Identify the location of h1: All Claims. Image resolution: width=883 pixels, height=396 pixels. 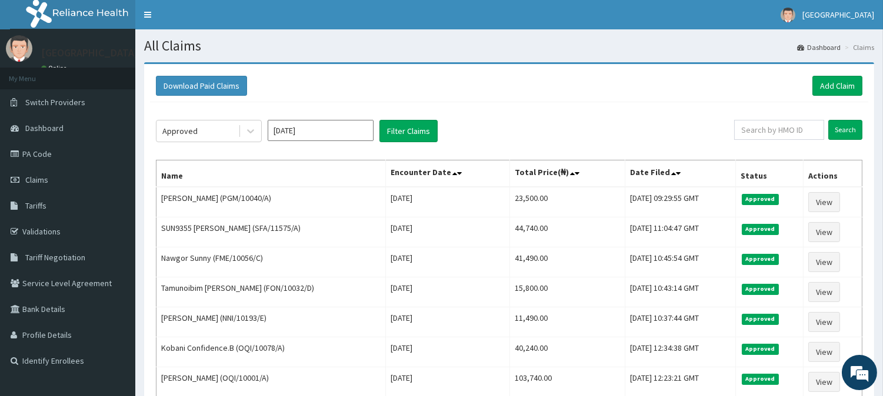
(509, 46).